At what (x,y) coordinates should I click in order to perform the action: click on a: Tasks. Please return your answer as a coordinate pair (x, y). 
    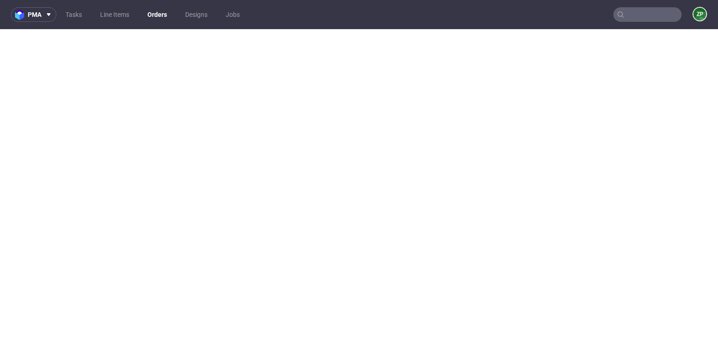
    Looking at the image, I should click on (74, 15).